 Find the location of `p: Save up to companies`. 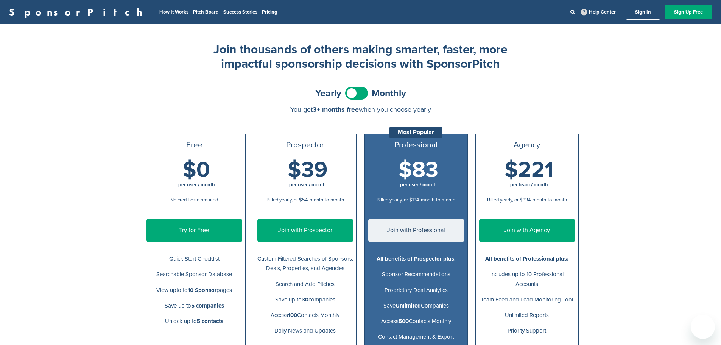

p: Save up to companies is located at coordinates (305, 299).